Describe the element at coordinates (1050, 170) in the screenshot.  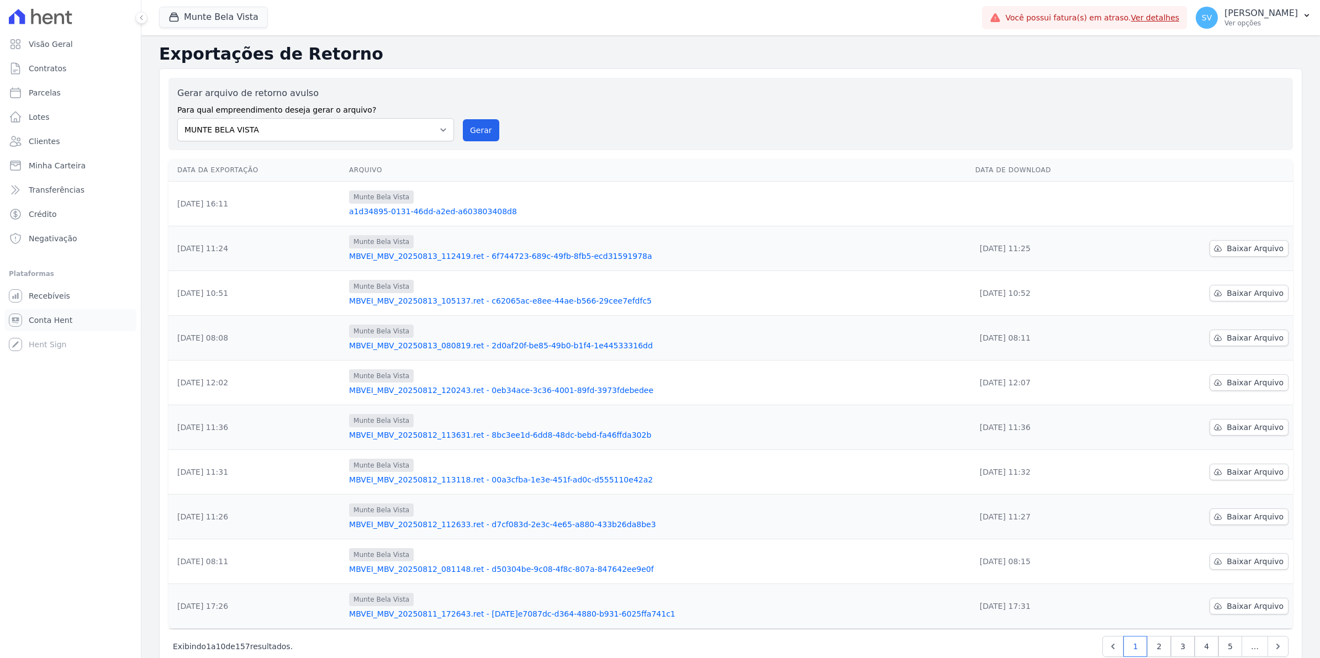
I see `th: Data de Download` at that location.